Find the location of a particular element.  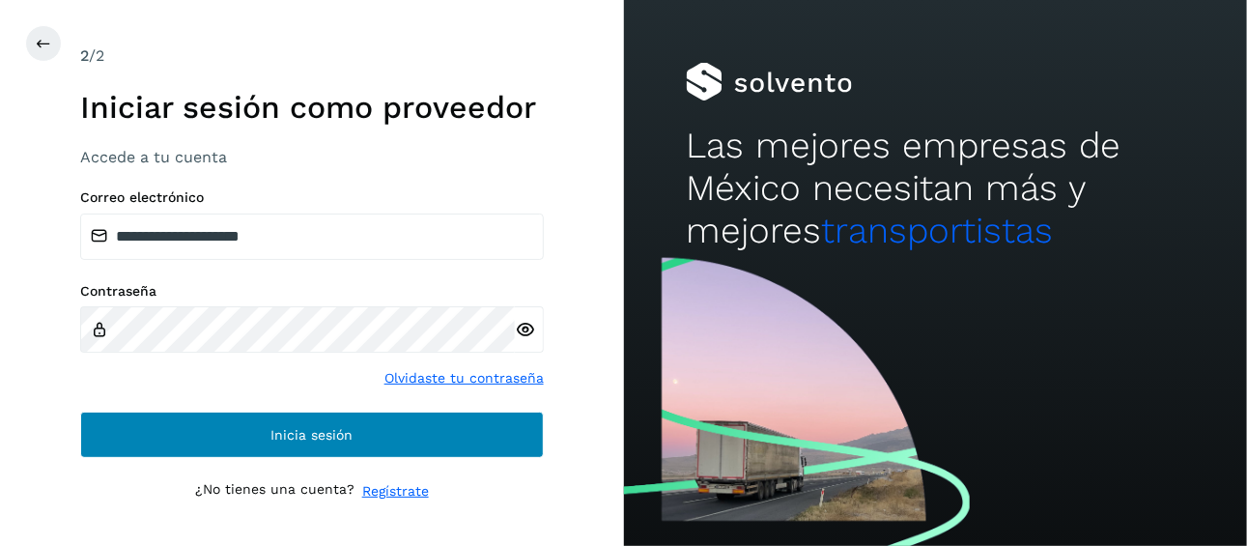

label: Correo electrónico is located at coordinates (312, 197).